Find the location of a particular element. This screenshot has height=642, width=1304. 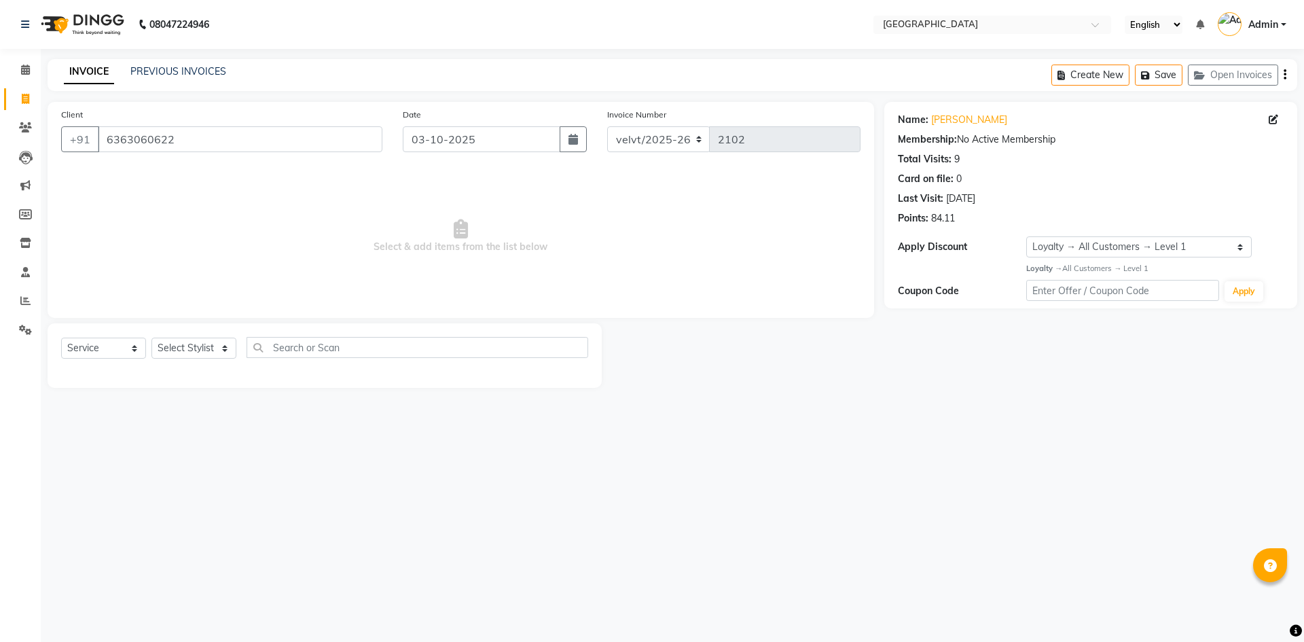

div: 9 is located at coordinates (957, 159).